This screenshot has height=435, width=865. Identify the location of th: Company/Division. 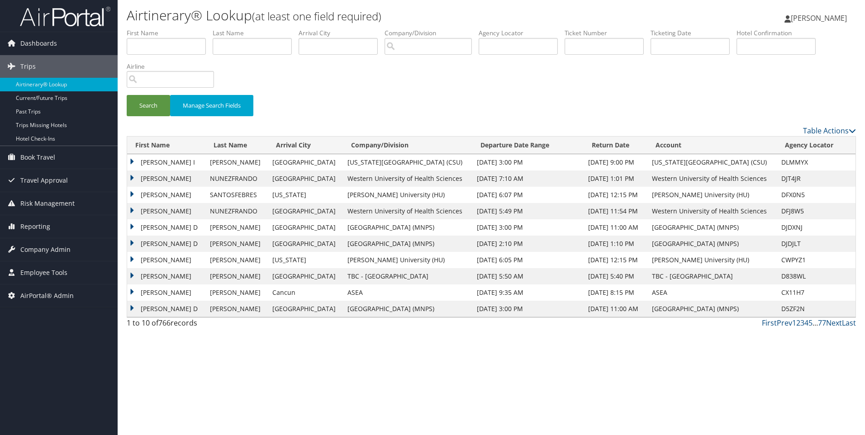
(408, 145).